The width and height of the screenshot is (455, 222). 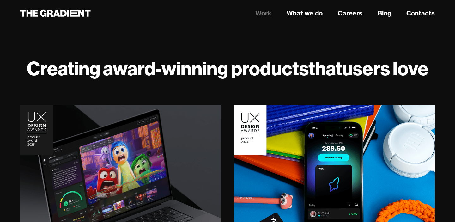 What do you see at coordinates (325, 68) in the screenshot?
I see `strong: that` at bounding box center [325, 68].